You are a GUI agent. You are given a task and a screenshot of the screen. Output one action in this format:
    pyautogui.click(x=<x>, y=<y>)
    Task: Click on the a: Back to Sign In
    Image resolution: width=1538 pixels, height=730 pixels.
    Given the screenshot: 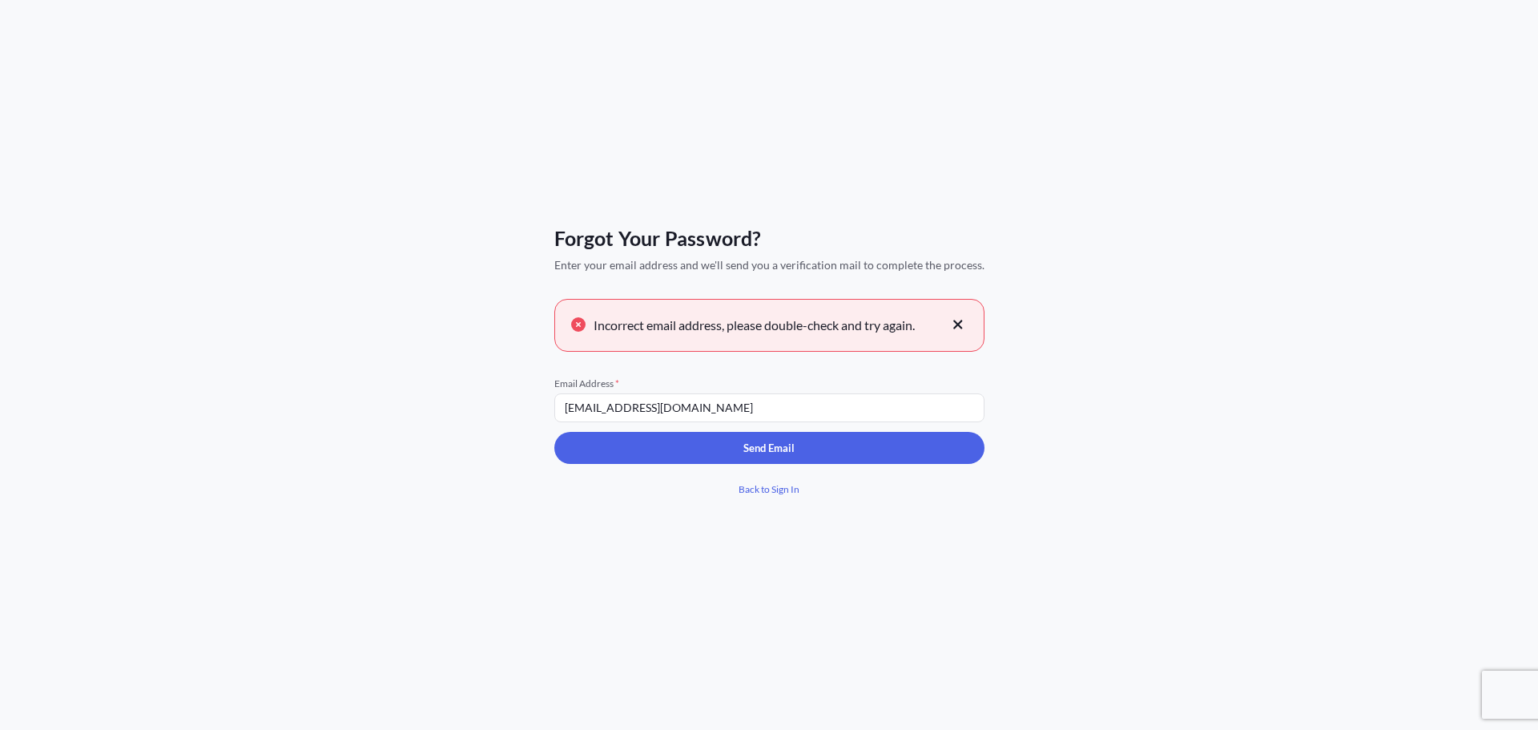 What is the action you would take?
    pyautogui.click(x=769, y=490)
    